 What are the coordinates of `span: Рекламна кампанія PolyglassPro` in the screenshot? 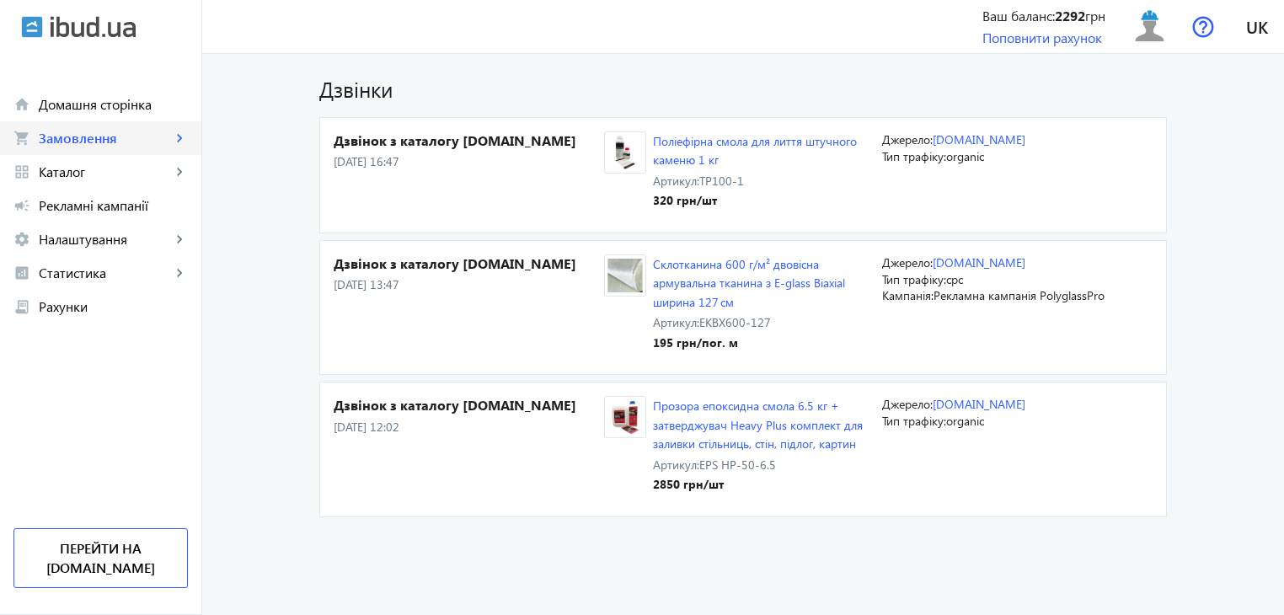 It's located at (1018, 295).